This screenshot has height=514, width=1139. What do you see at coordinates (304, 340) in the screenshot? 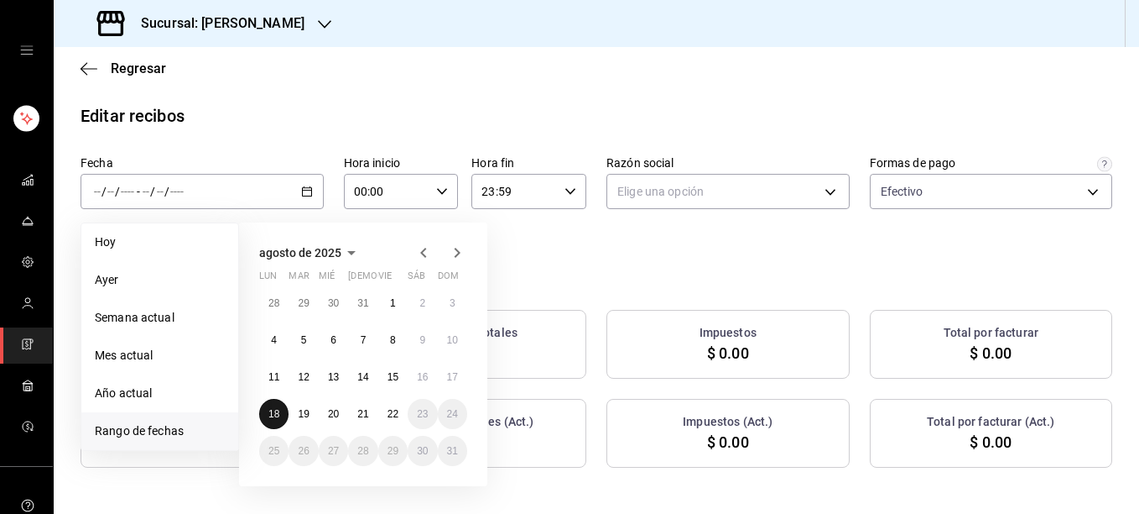
I see `abbr: 5 de agosto de 2025` at bounding box center [304, 340].